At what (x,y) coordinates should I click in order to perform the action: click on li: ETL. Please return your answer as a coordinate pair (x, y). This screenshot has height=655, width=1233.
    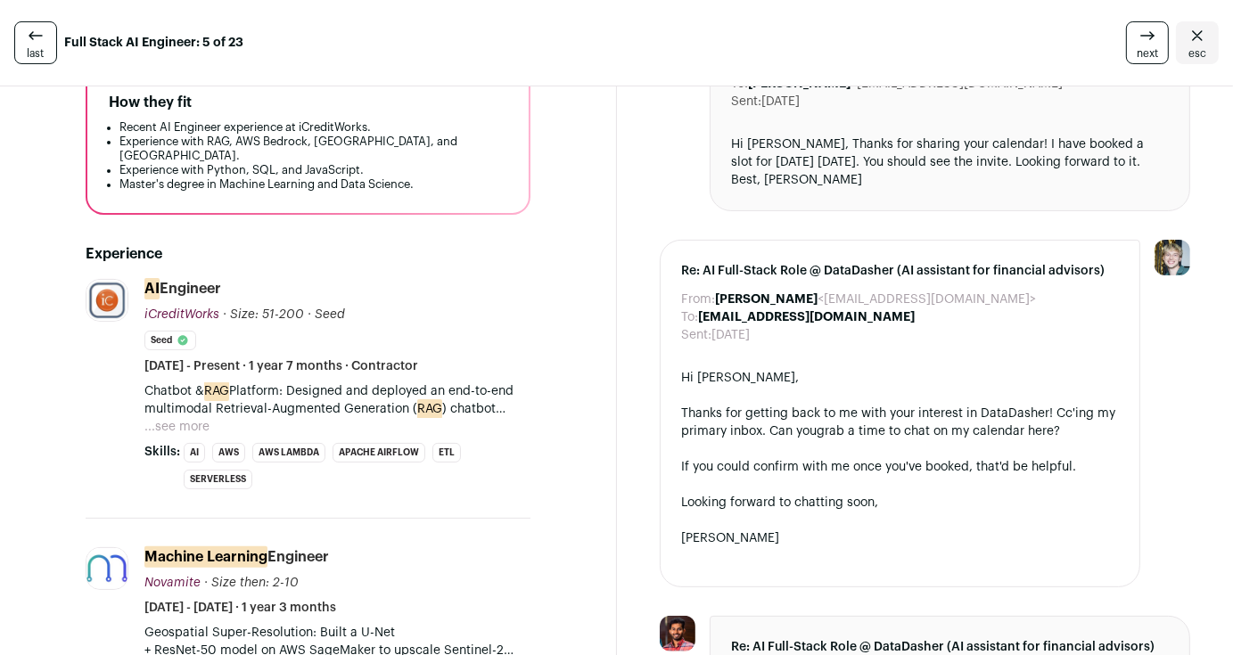
    Looking at the image, I should click on (446, 453).